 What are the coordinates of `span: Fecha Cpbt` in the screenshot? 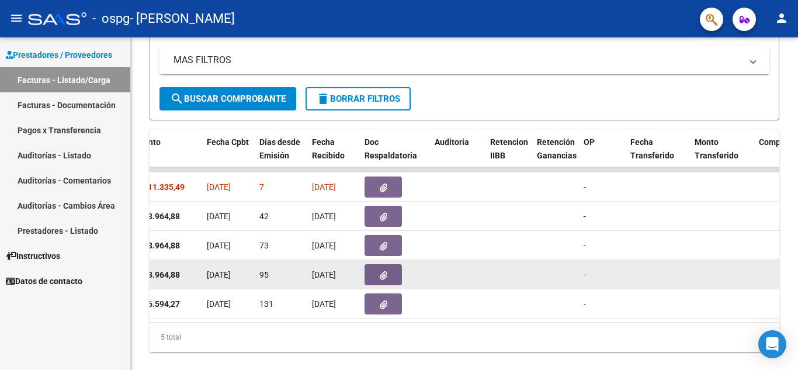 It's located at (228, 142).